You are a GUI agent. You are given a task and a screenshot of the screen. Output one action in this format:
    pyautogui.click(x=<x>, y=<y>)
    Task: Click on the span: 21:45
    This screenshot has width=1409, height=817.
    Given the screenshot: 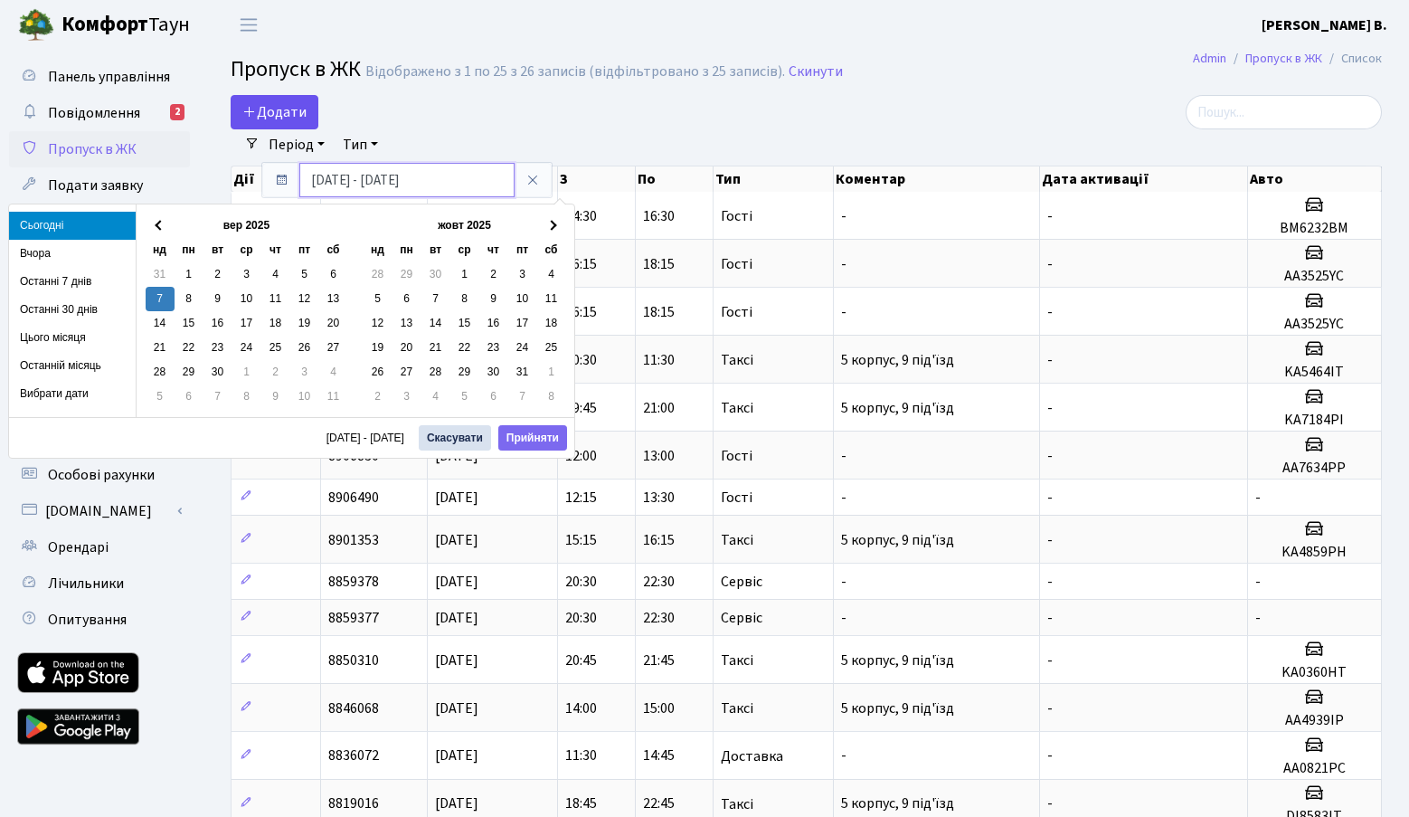 What is the action you would take?
    pyautogui.click(x=658, y=660)
    